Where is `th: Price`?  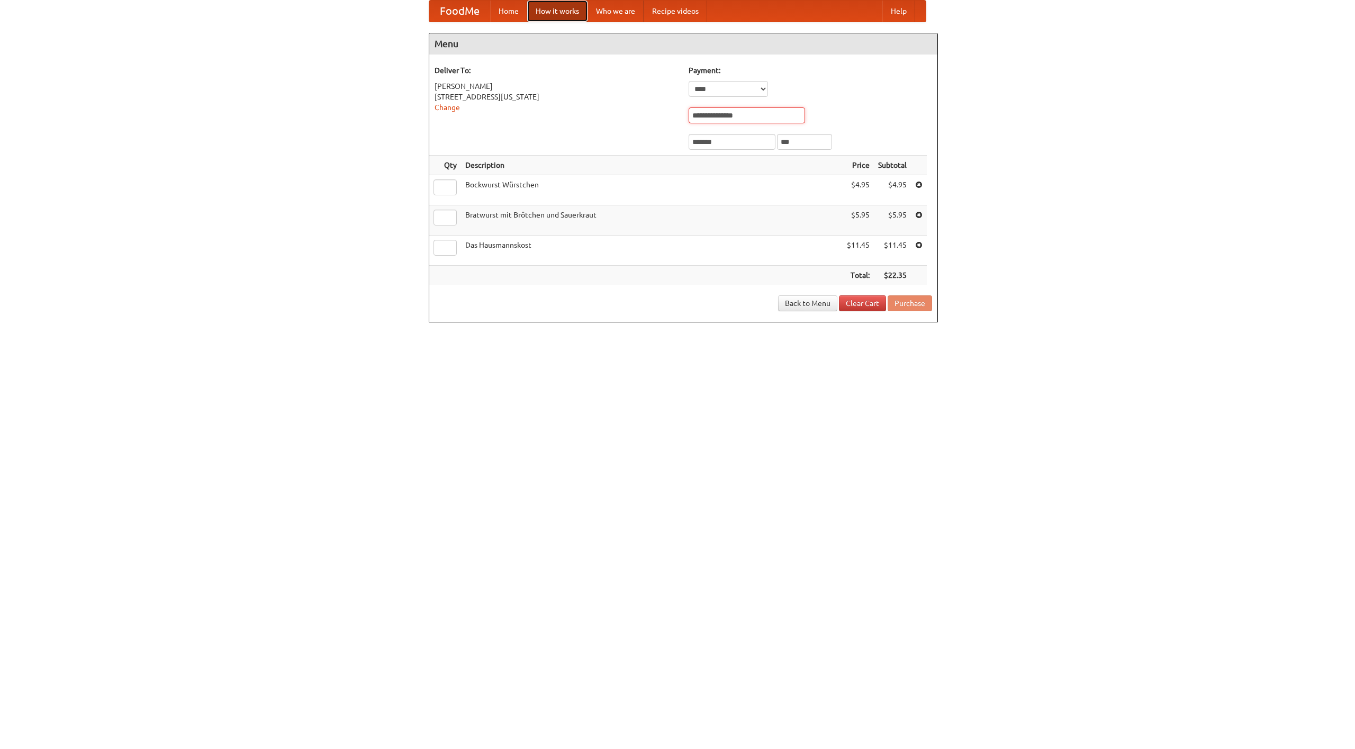
th: Price is located at coordinates (858, 165).